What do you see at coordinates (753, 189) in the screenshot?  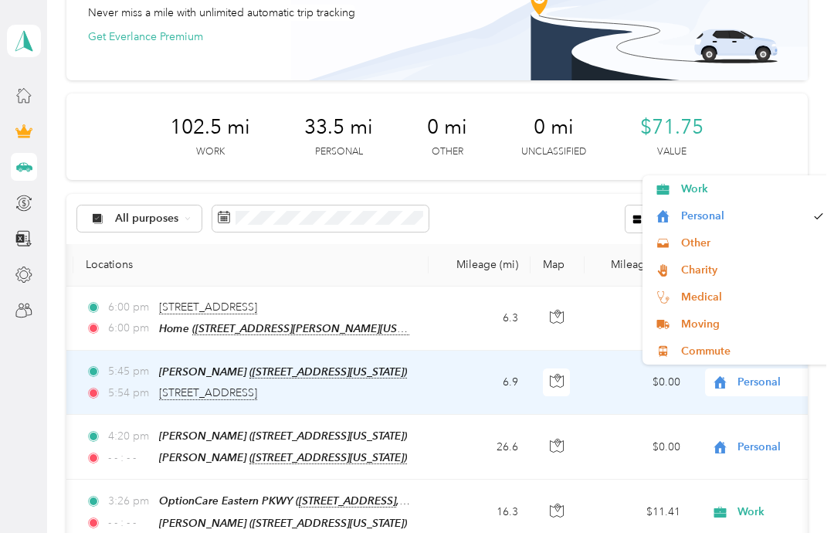 I see `span: Work` at bounding box center [753, 189].